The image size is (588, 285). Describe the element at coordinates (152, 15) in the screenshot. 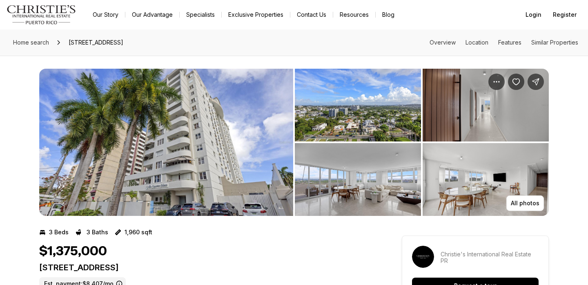

I see `a: Our Advantage` at that location.